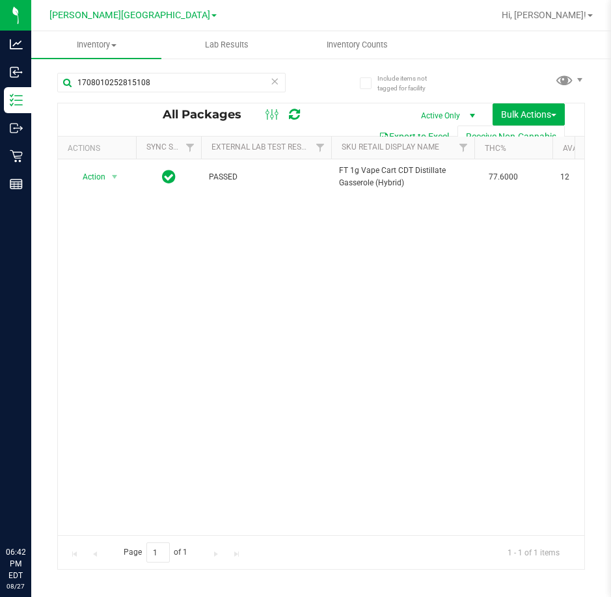 The width and height of the screenshot is (611, 597). I want to click on span: All Packages, so click(208, 114).